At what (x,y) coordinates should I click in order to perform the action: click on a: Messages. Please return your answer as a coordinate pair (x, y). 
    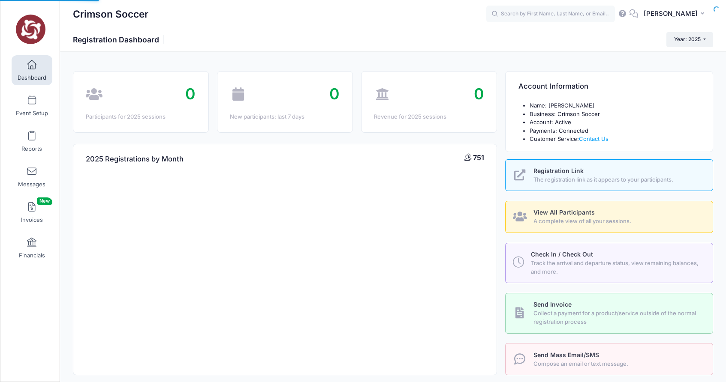
    Looking at the image, I should click on (32, 177).